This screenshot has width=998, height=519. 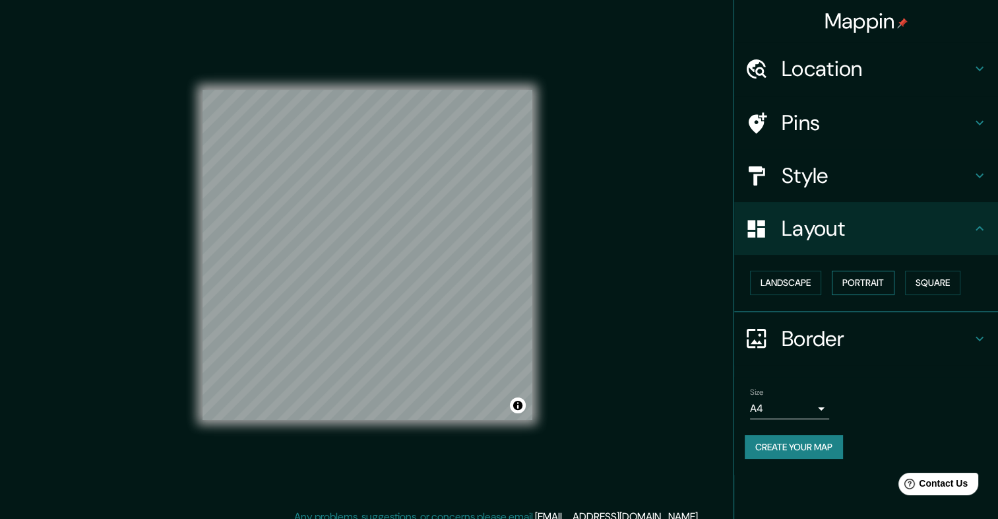 I want to click on h4: Style, so click(x=877, y=176).